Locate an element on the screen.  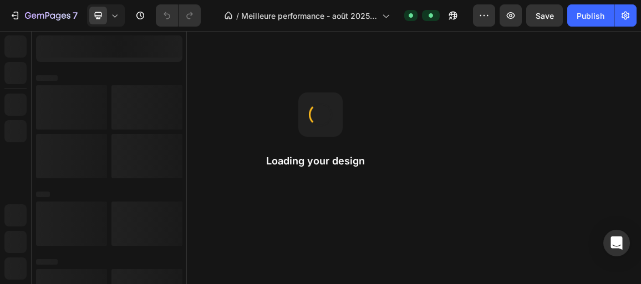
p: 7 is located at coordinates (75, 16).